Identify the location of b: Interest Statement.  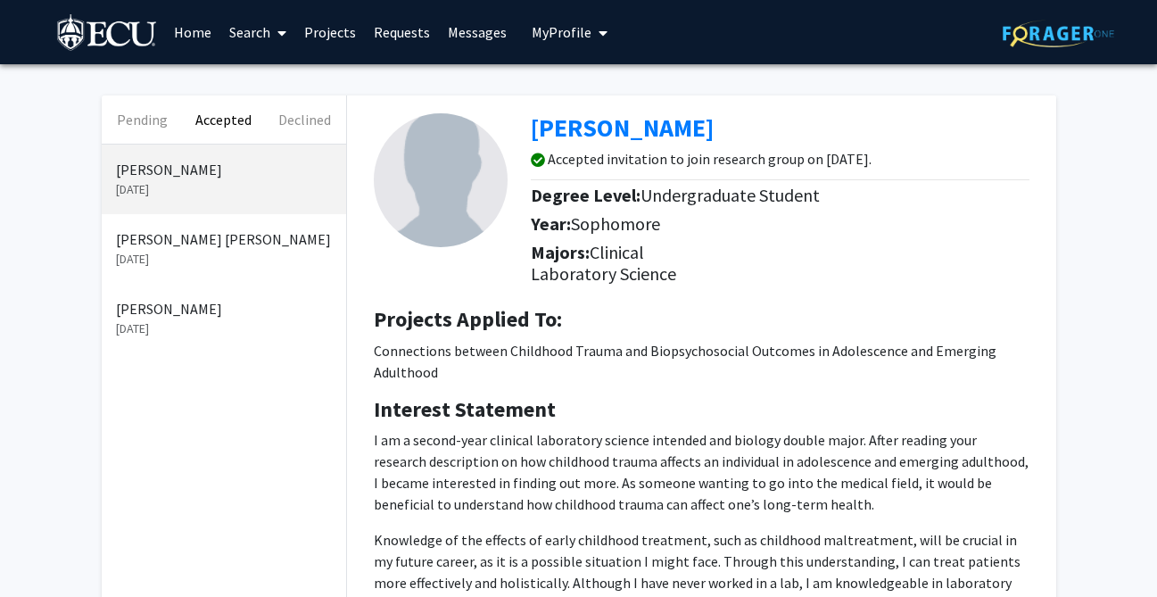
(465, 409).